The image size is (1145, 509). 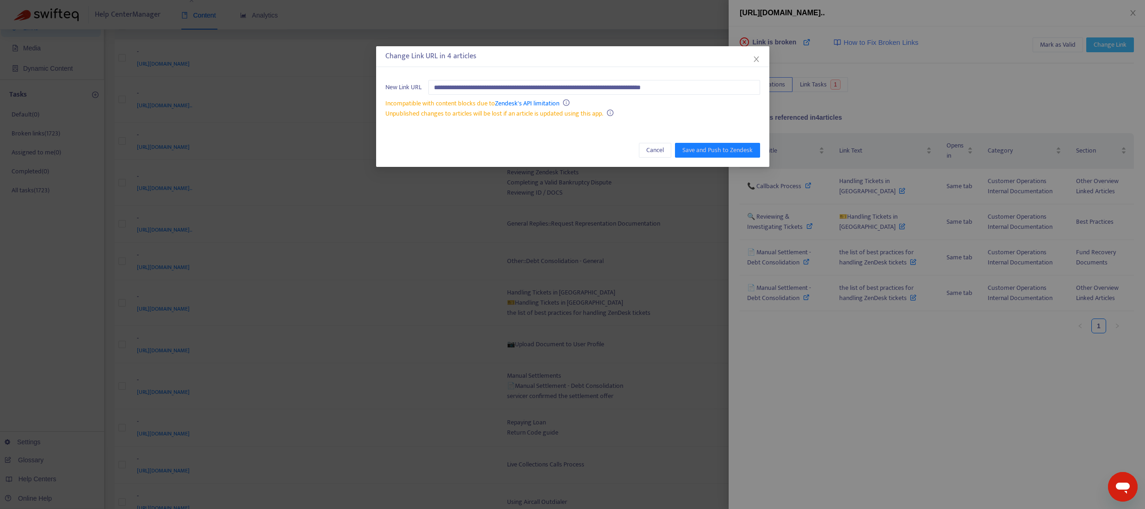 What do you see at coordinates (572, 56) in the screenshot?
I see `div: Change Link URL in 4 articles` at bounding box center [572, 56].